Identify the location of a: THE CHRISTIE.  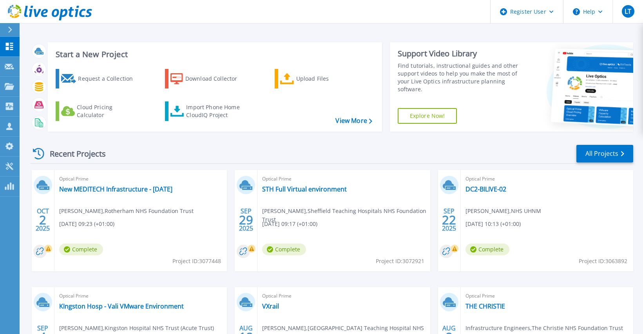
(485, 306).